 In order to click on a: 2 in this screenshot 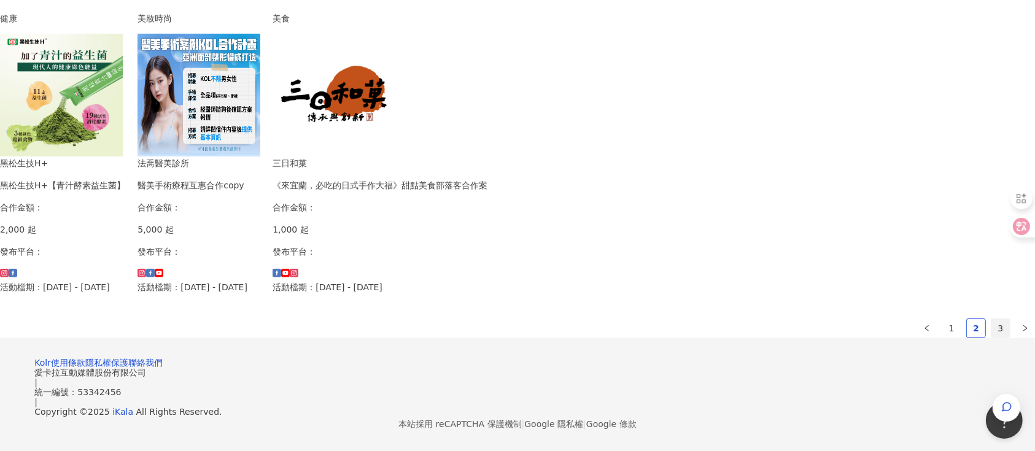, I will do `click(976, 328)`.